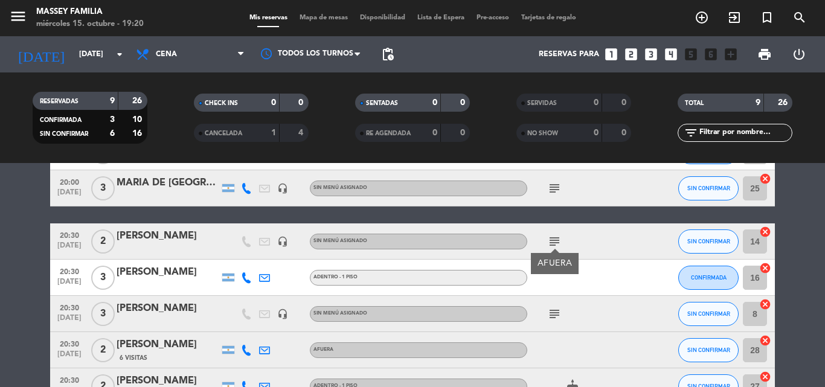 The width and height of the screenshot is (825, 387). Describe the element at coordinates (631, 54) in the screenshot. I see `i: looks_two` at that location.